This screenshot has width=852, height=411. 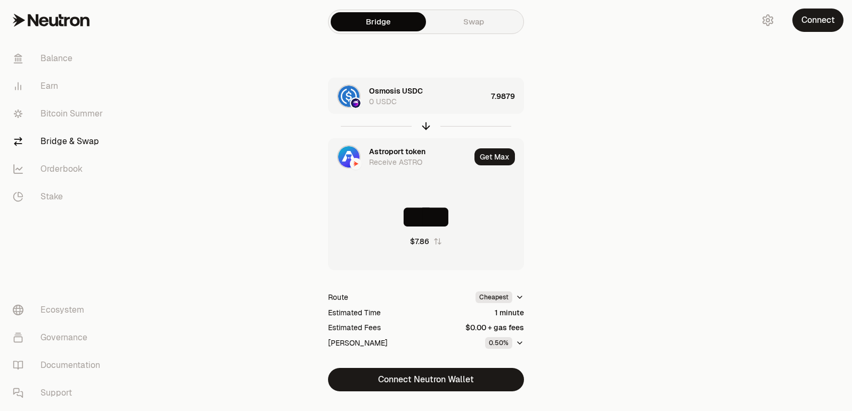 I want to click on a: Swap, so click(x=473, y=22).